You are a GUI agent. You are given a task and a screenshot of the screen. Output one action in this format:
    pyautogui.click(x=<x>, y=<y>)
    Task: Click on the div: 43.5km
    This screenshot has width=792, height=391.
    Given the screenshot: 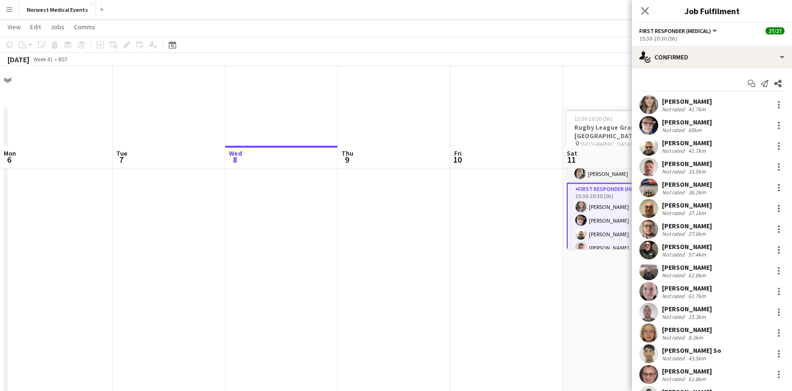 What is the action you would take?
    pyautogui.click(x=697, y=358)
    